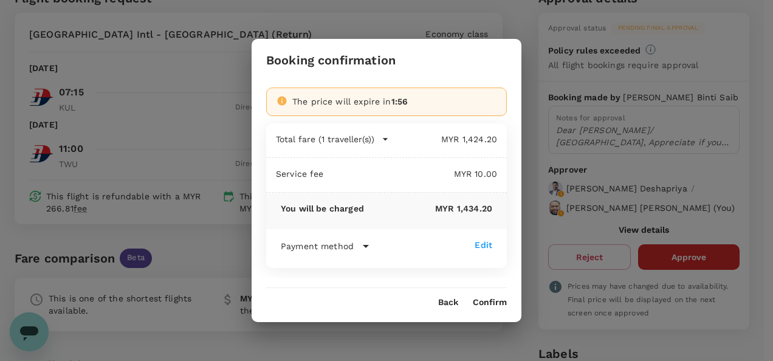  What do you see at coordinates (428, 208) in the screenshot?
I see `p: MYR 1,434.20` at bounding box center [428, 208].